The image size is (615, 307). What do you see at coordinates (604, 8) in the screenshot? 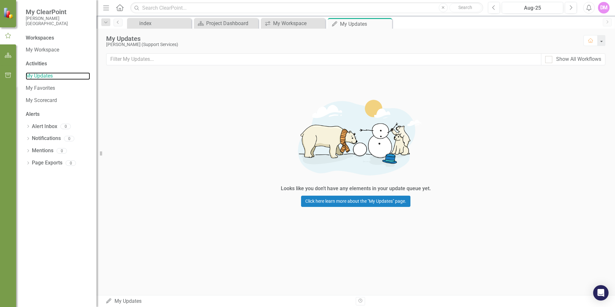
I see `div: DM` at bounding box center [604, 8].